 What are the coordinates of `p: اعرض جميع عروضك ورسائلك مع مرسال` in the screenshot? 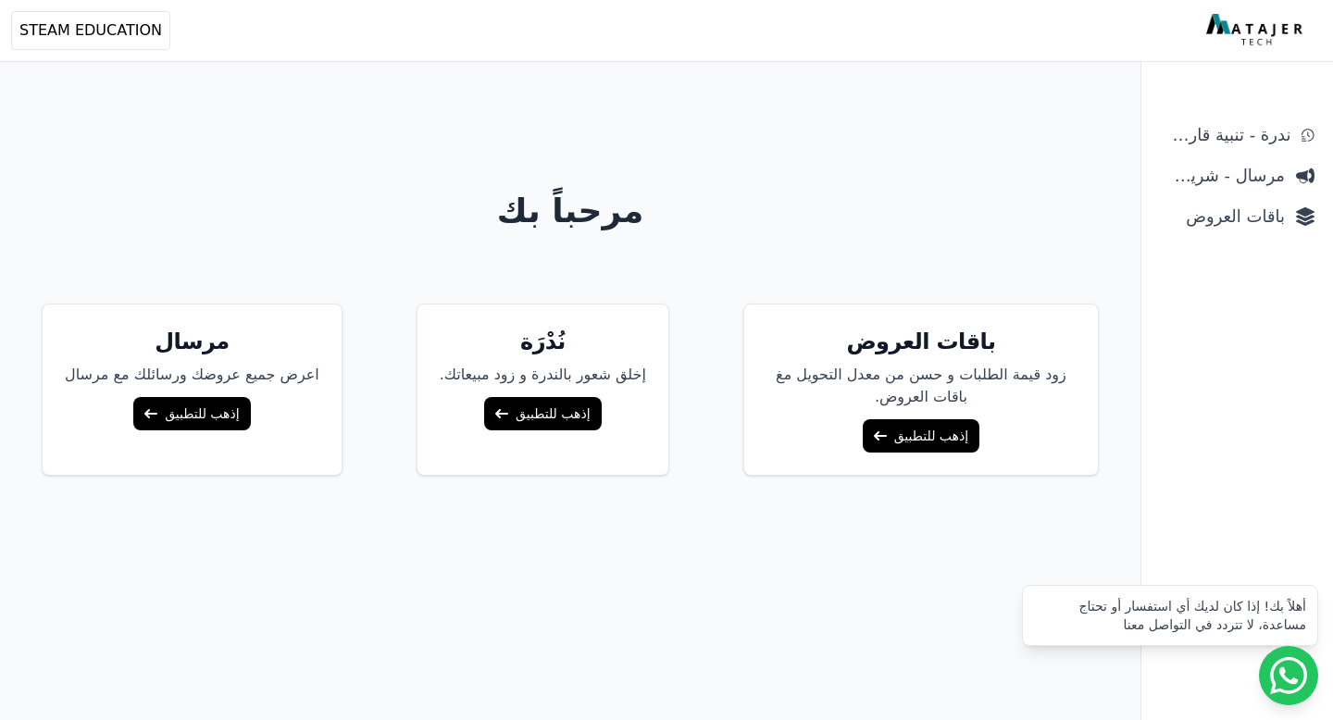 It's located at (192, 375).